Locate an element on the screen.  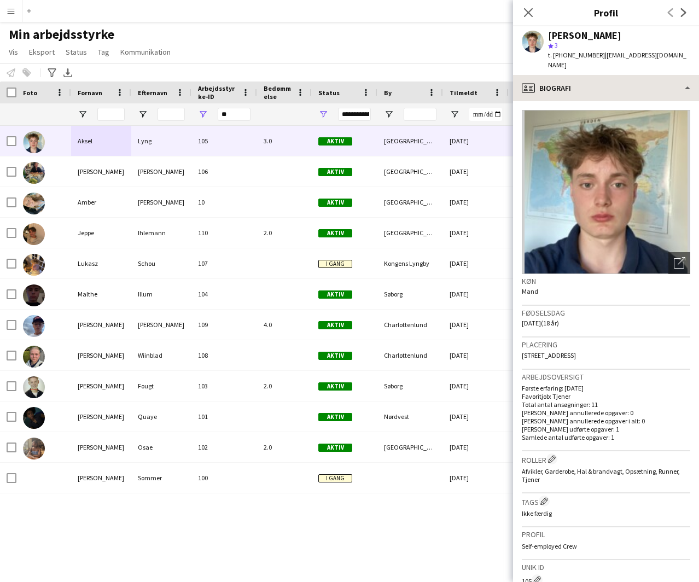
div: 100 is located at coordinates (224, 478).